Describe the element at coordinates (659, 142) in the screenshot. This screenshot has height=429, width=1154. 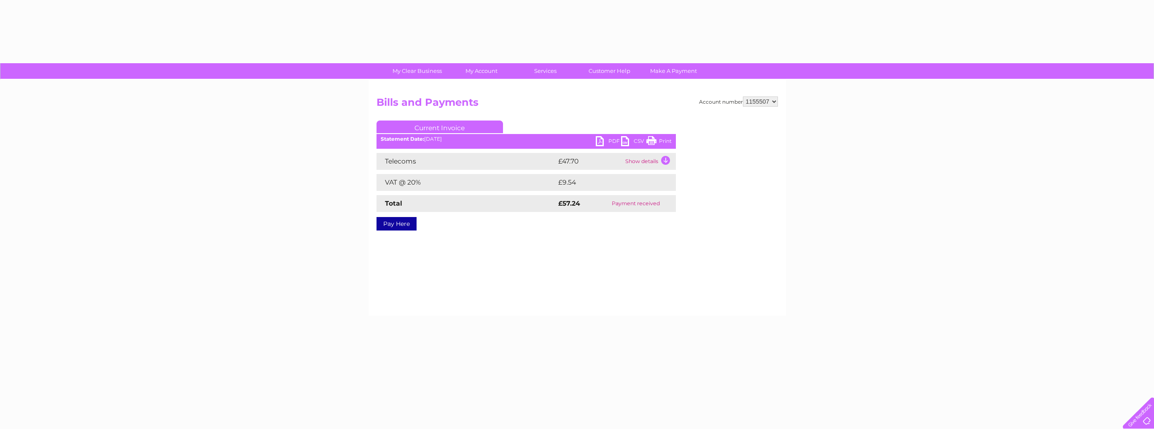
I see `a: Print` at that location.